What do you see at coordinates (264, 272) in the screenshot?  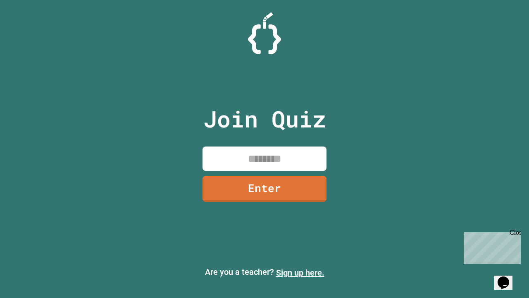 I see `p: Are you a teacher?` at bounding box center [264, 272].